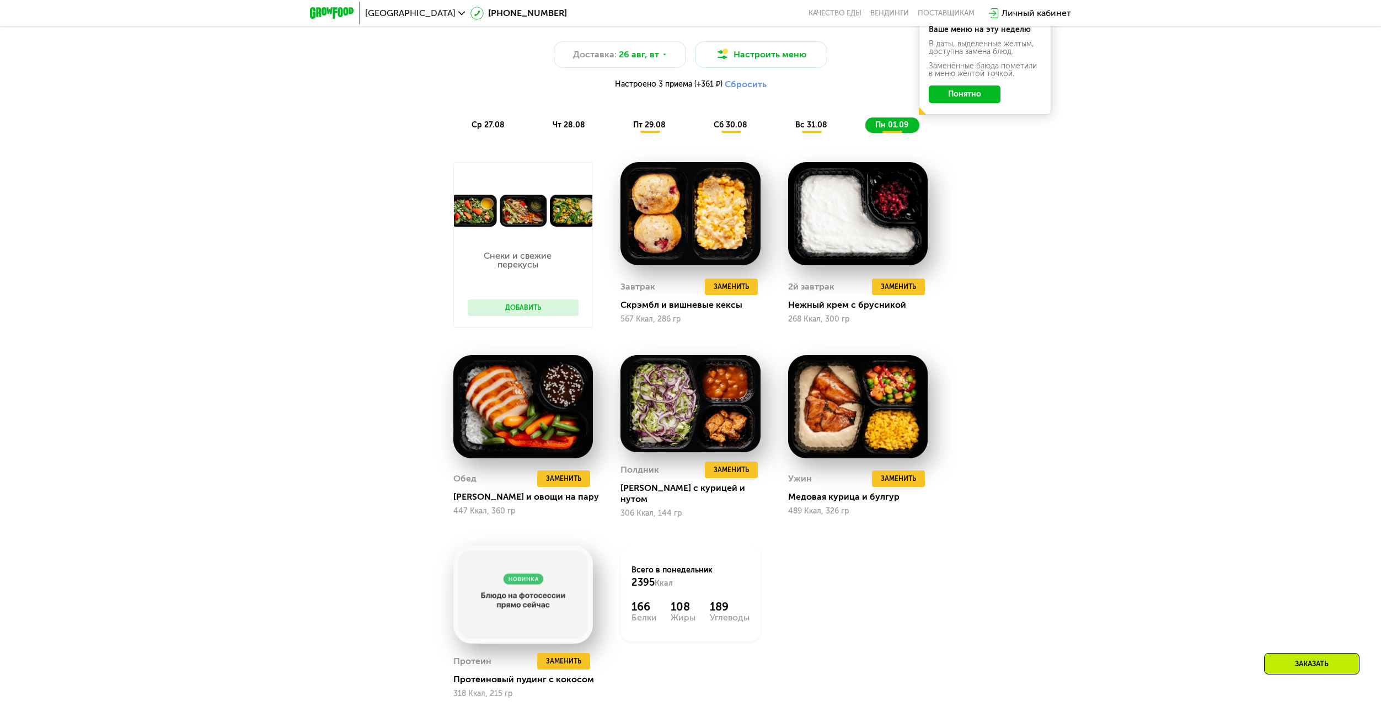 The image size is (1381, 712). Describe the element at coordinates (985, 70) in the screenshot. I see `div: Заменённые блюда пометили в меню жёлтой точкой.` at that location.